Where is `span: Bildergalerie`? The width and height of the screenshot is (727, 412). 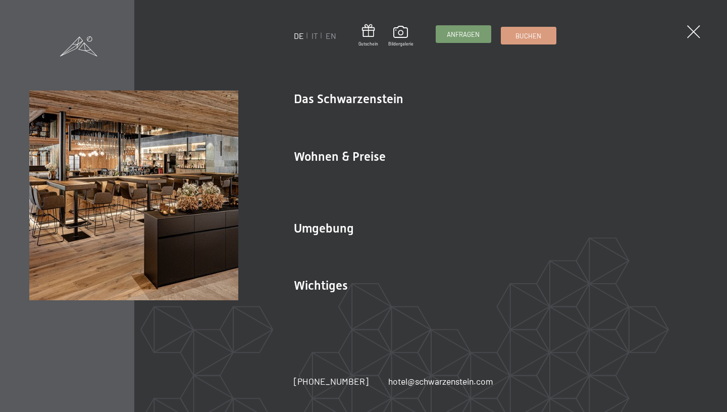
span: Bildergalerie is located at coordinates (401, 44).